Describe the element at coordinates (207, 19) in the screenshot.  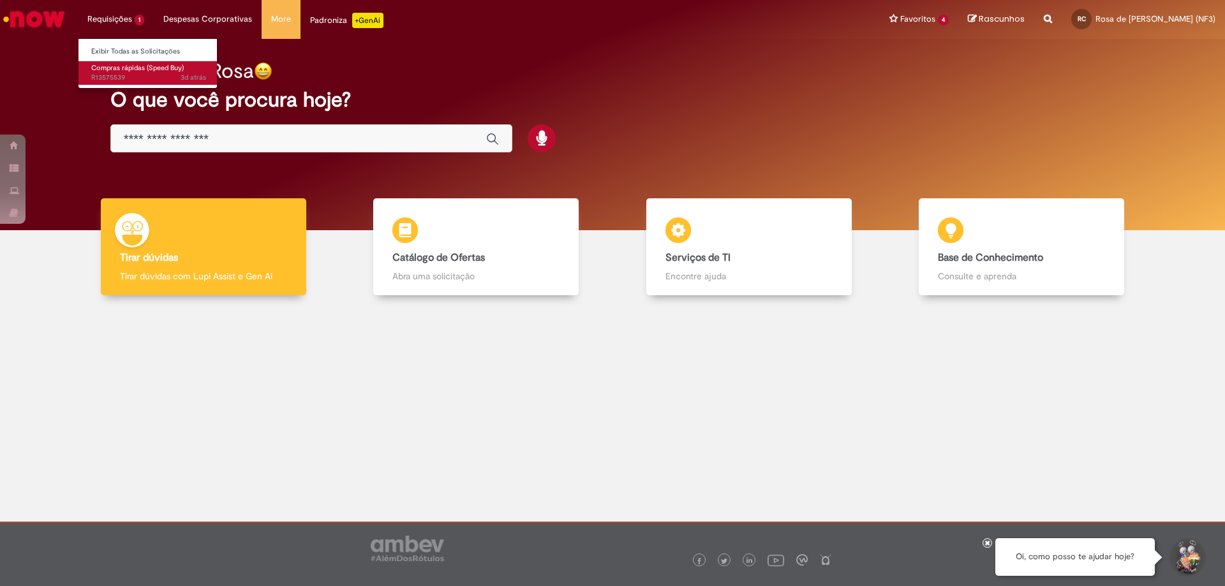
I see `span: Despesas Corporativas` at that location.